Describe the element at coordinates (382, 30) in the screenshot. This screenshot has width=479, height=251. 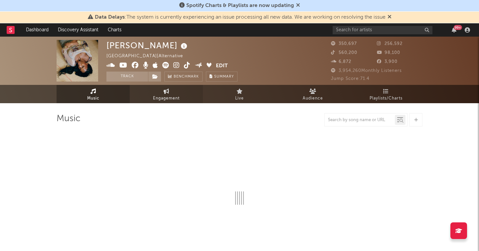
I see `input: Search for artists` at that location.